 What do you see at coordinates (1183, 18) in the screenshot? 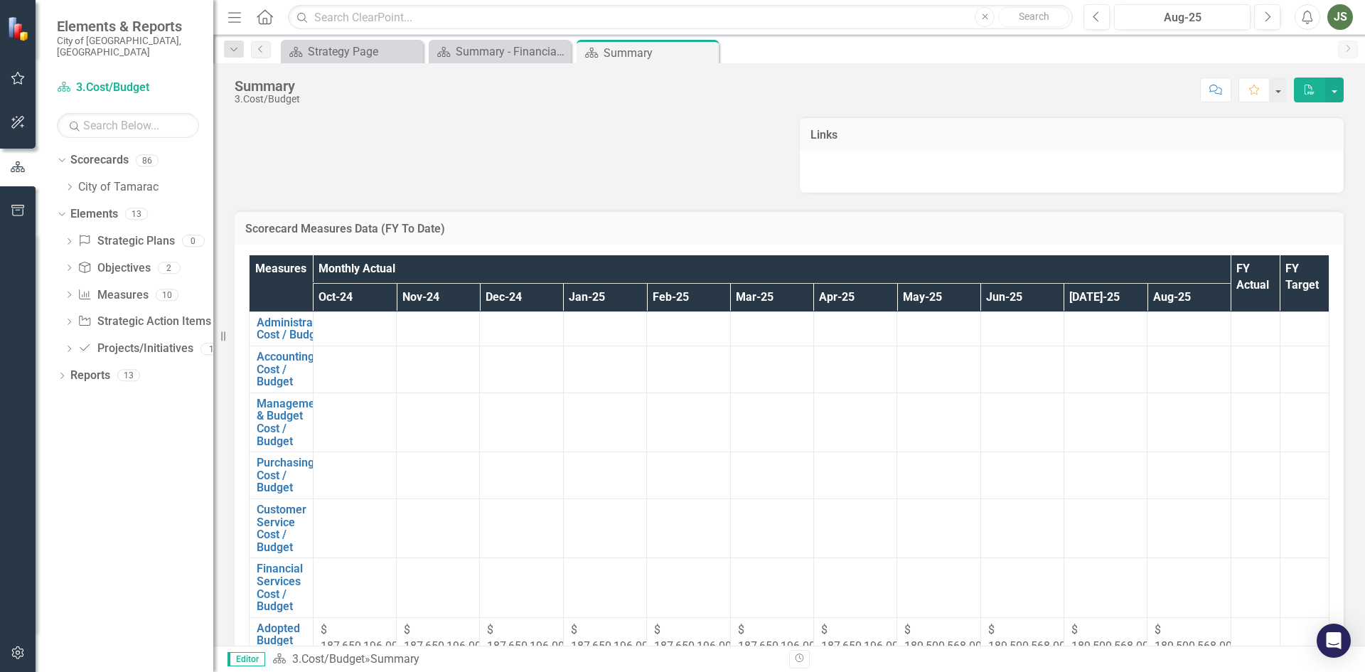
I see `div: Aug-25` at bounding box center [1183, 18].